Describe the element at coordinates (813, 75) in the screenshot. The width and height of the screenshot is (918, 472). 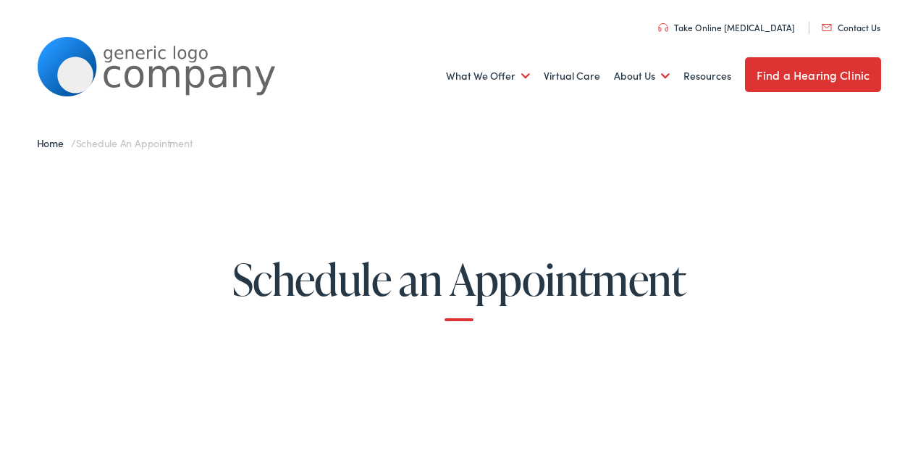
I see `a: Find a Hearing Clinic` at that location.